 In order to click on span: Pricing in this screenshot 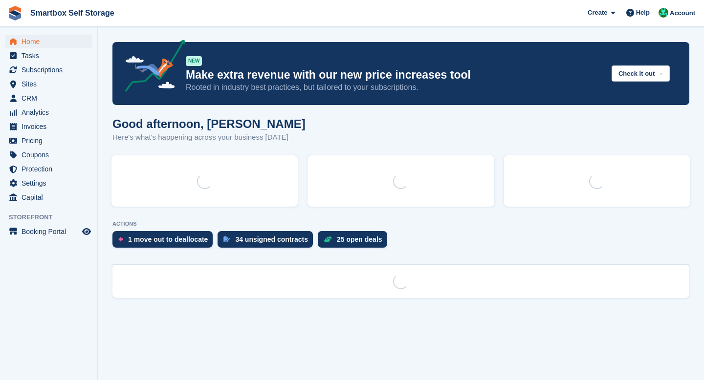, I will do `click(51, 141)`.